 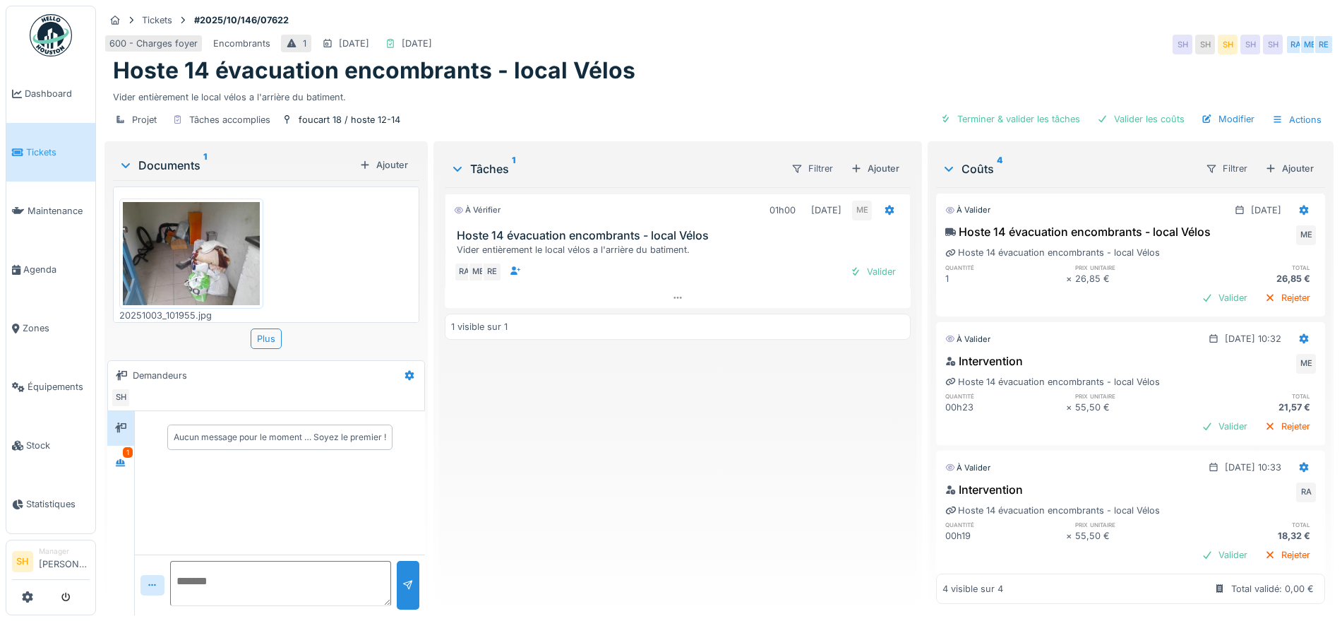 What do you see at coordinates (1297, 119) in the screenshot?
I see `div: Actions` at bounding box center [1297, 119].